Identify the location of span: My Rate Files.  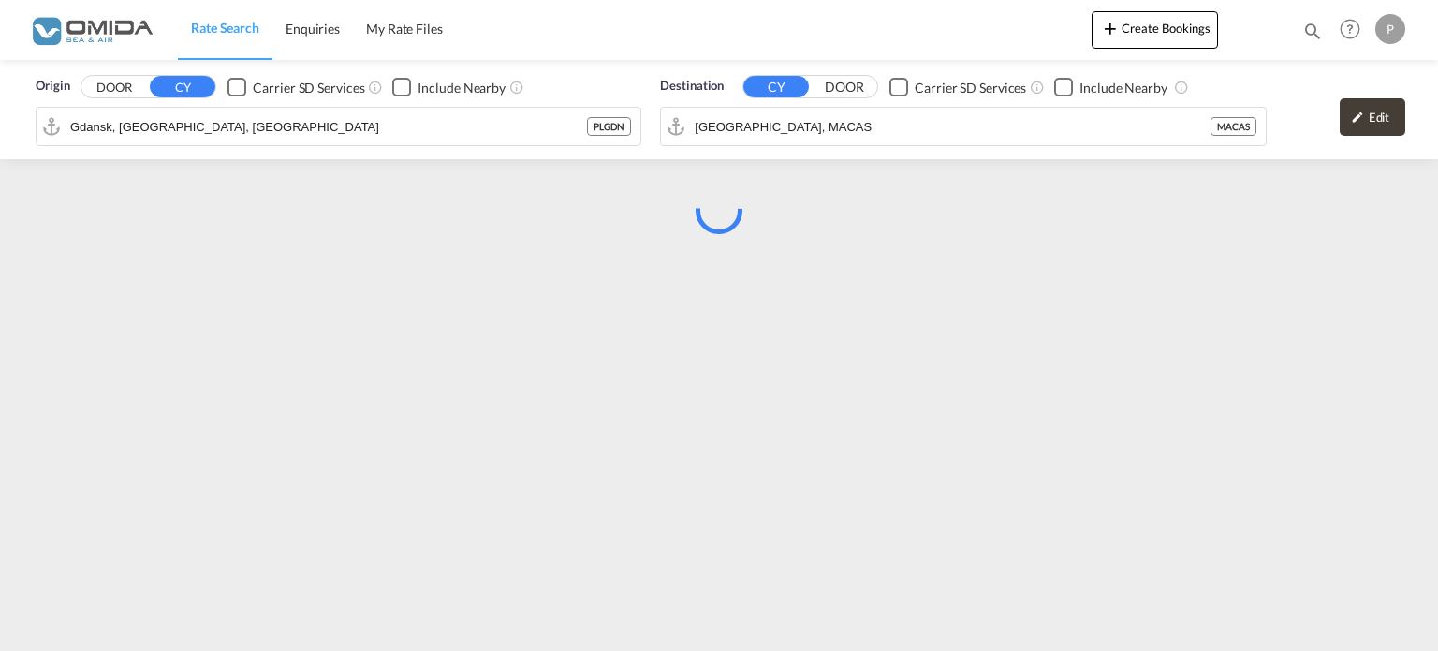
(404, 28).